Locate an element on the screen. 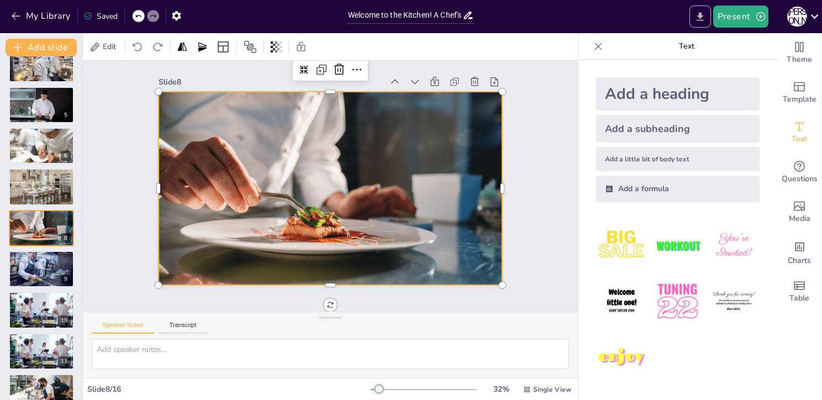 The height and width of the screenshot is (400, 822). span: Position is located at coordinates (250, 47).